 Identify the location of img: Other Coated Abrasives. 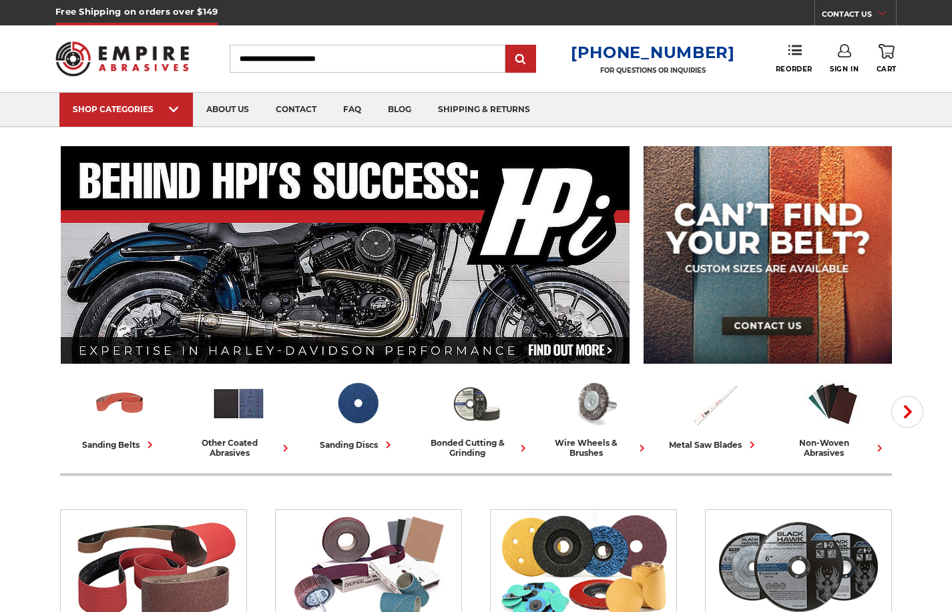
(238, 403).